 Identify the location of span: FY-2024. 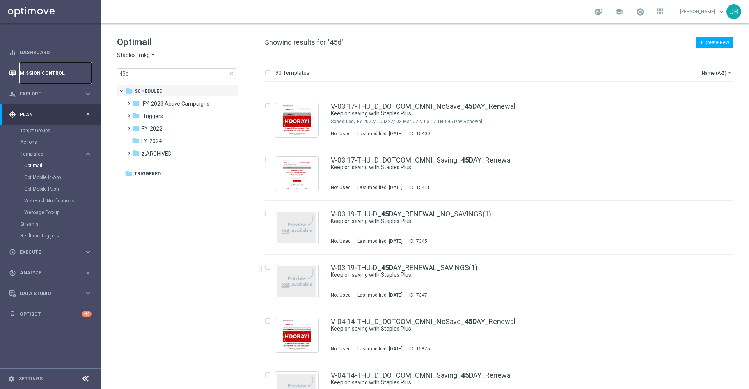
(151, 141).